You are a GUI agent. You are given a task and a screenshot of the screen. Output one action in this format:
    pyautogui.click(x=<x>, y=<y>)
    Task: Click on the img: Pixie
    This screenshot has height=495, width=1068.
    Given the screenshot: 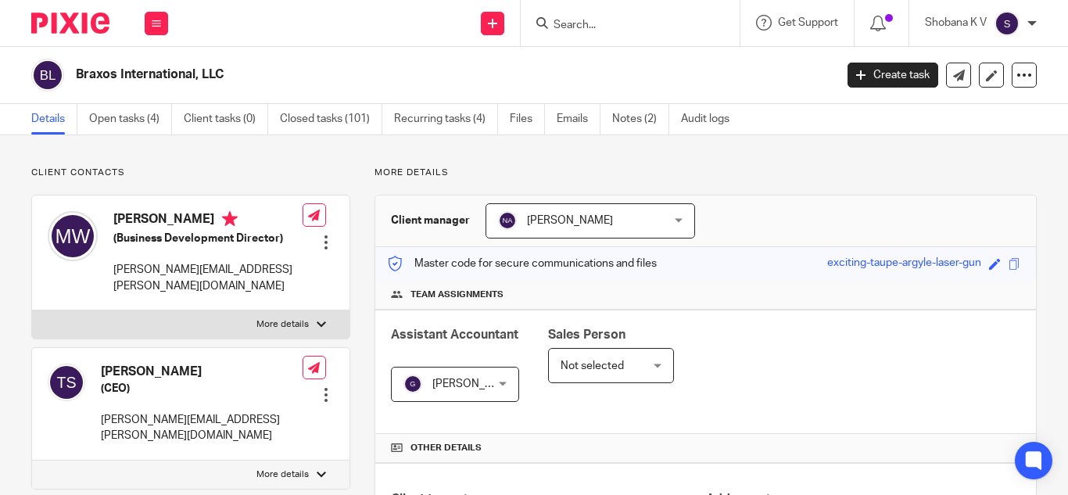 What is the action you would take?
    pyautogui.click(x=70, y=23)
    